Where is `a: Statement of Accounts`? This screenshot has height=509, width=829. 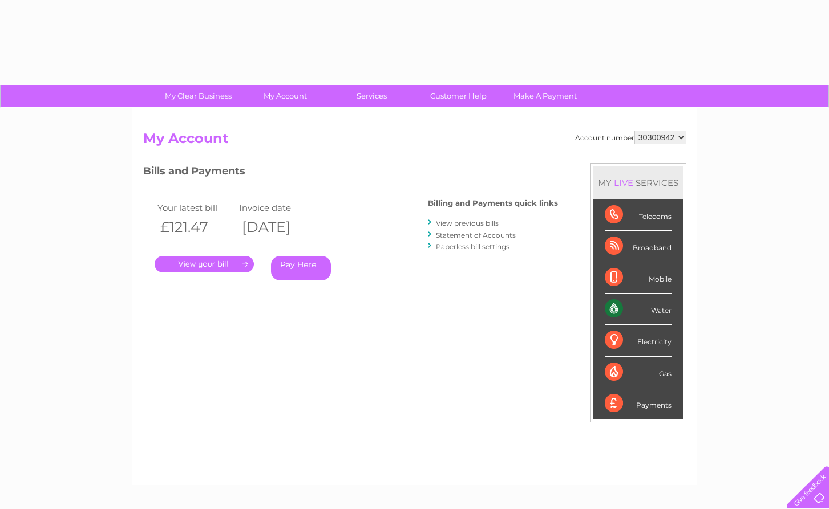
a: Statement of Accounts is located at coordinates (476, 235).